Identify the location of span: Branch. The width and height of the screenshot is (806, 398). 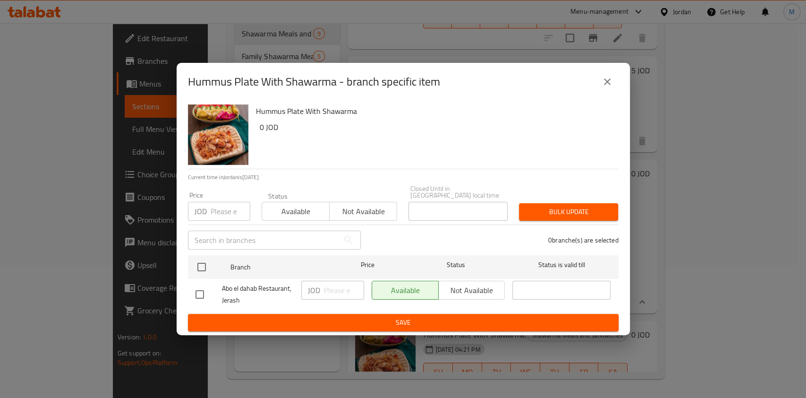
(280, 267).